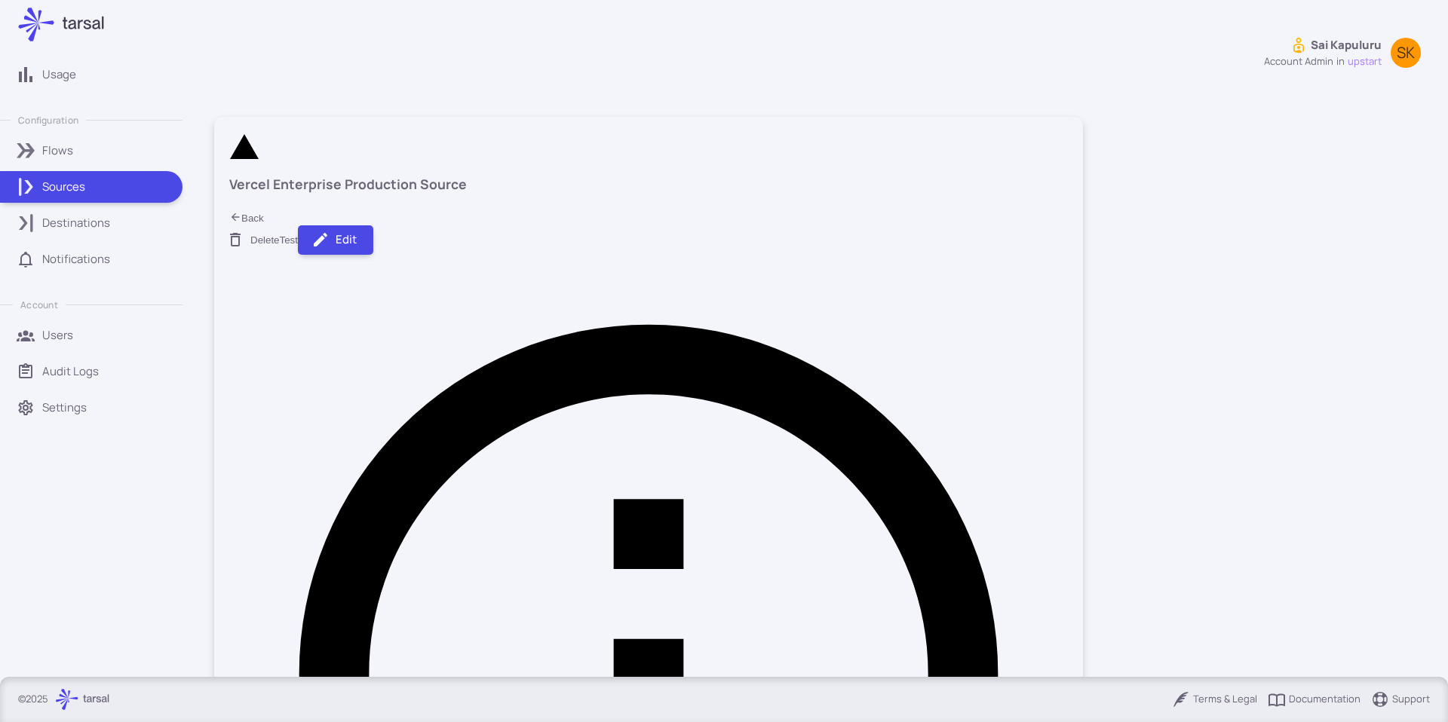 The width and height of the screenshot is (1448, 722). I want to click on p: Usage, so click(59, 75).